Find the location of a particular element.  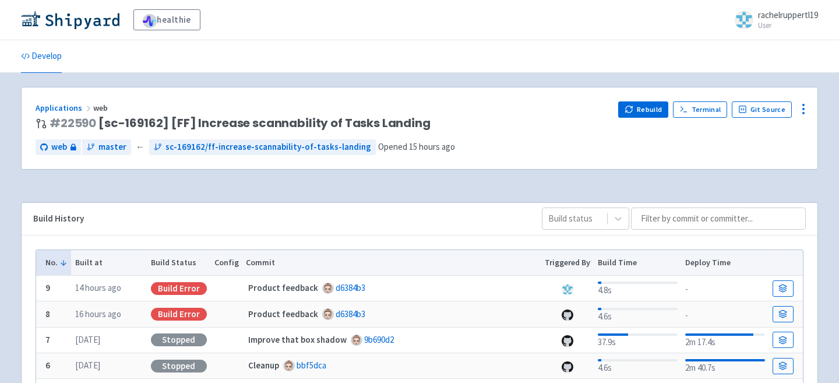

th: Build Status is located at coordinates (178, 263).